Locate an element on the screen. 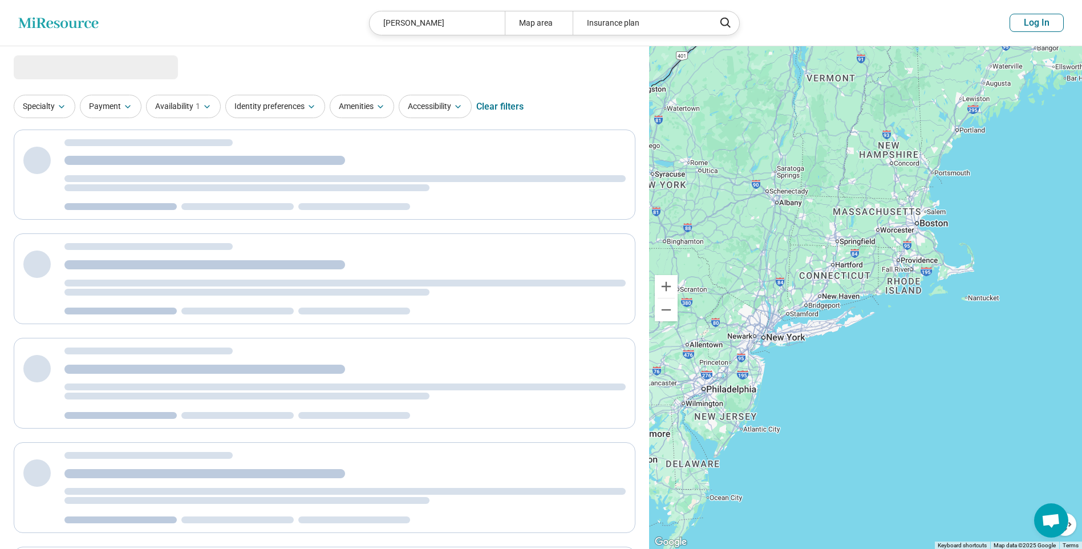 The width and height of the screenshot is (1082, 549). button: Specialty is located at coordinates (44, 106).